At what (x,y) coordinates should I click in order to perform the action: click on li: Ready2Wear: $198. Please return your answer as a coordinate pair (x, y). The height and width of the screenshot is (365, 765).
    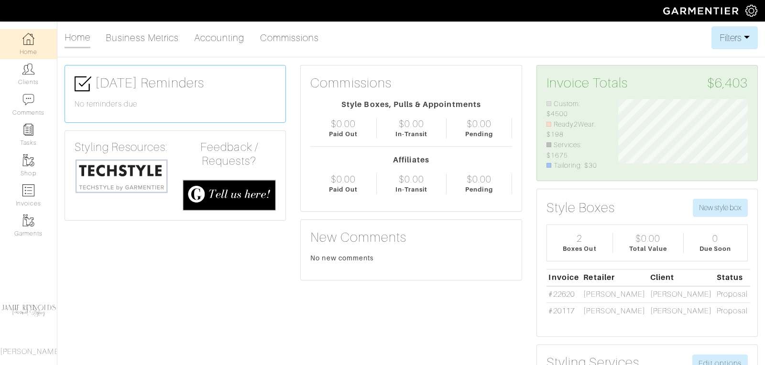
    Looking at the image, I should click on (576, 130).